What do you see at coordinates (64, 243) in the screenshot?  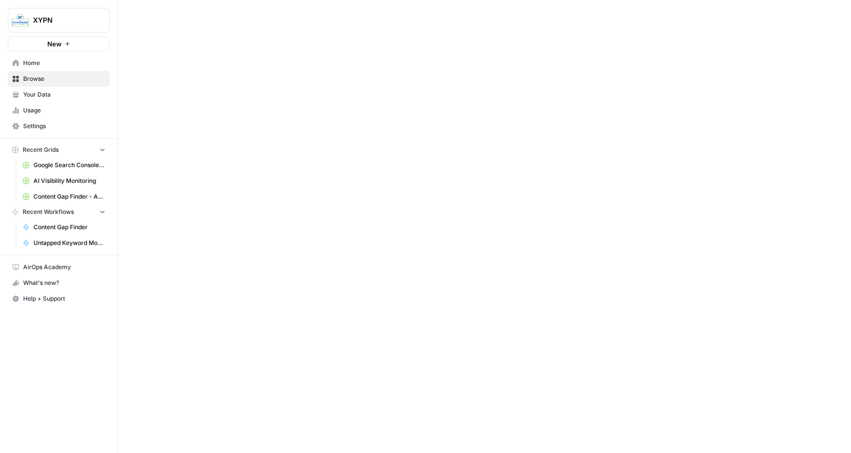 I see `a: Untapped Keyword Monitoring | Scheduled Weekly` at bounding box center [64, 243].